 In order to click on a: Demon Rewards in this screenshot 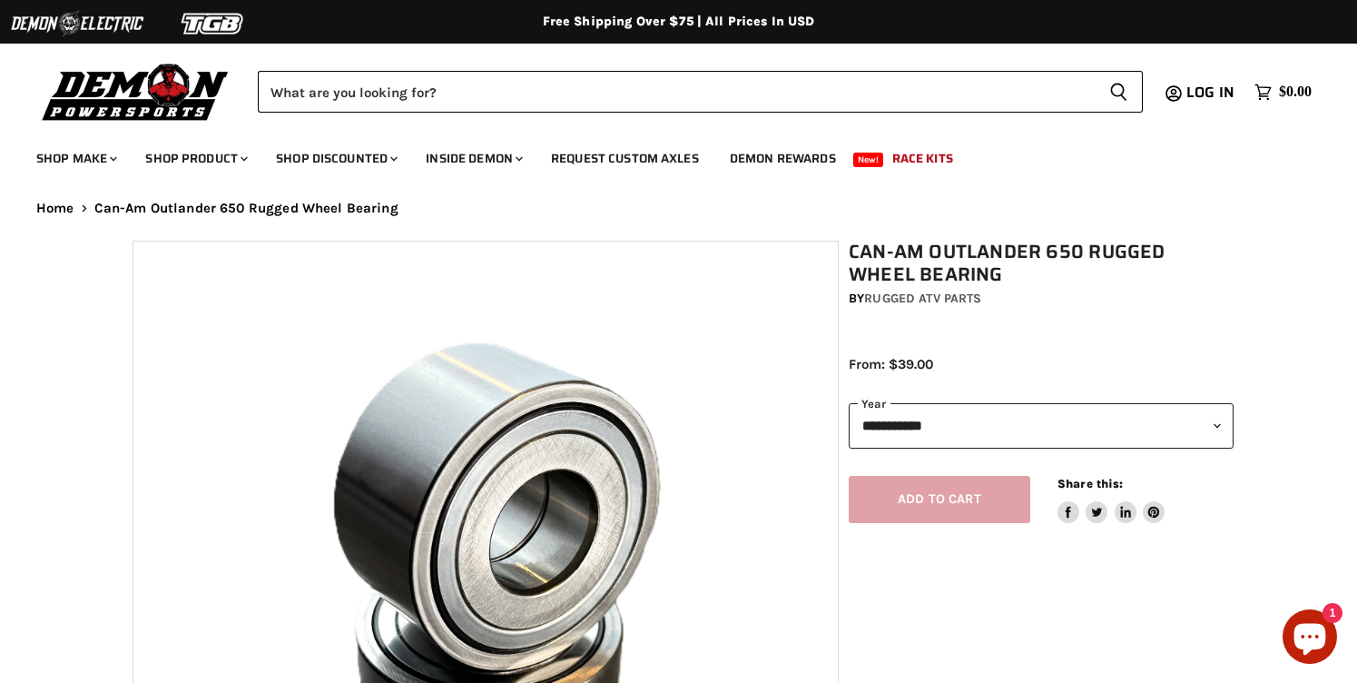, I will do `click(783, 158)`.